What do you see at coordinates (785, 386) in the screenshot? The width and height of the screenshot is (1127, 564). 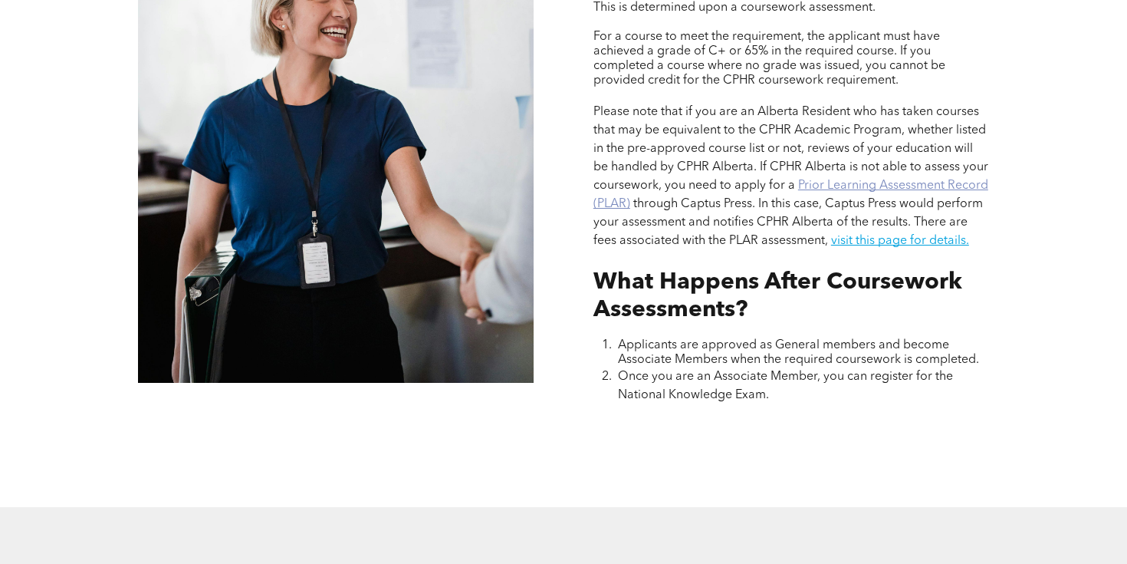 I see `span: Once you are an Associate Member, you can register for the National Knowledge Exam.` at bounding box center [785, 386].